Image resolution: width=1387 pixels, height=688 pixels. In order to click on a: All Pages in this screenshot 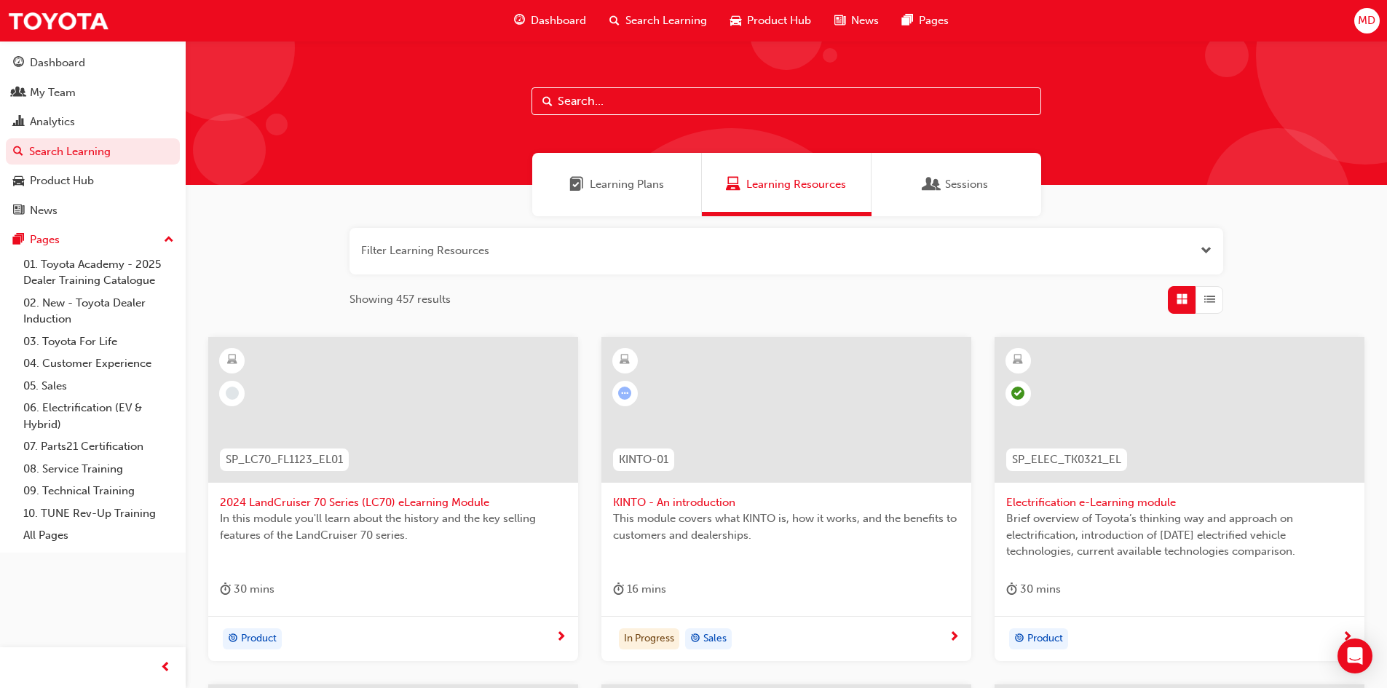, I will do `click(98, 535)`.